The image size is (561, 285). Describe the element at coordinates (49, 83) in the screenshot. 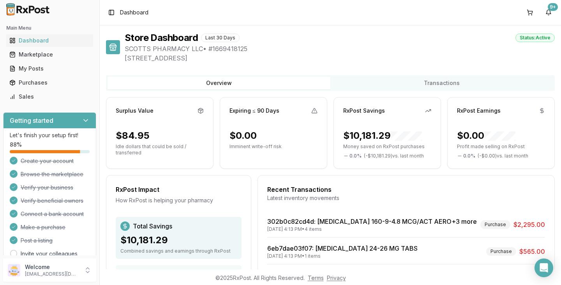

I see `a: Purchases` at that location.